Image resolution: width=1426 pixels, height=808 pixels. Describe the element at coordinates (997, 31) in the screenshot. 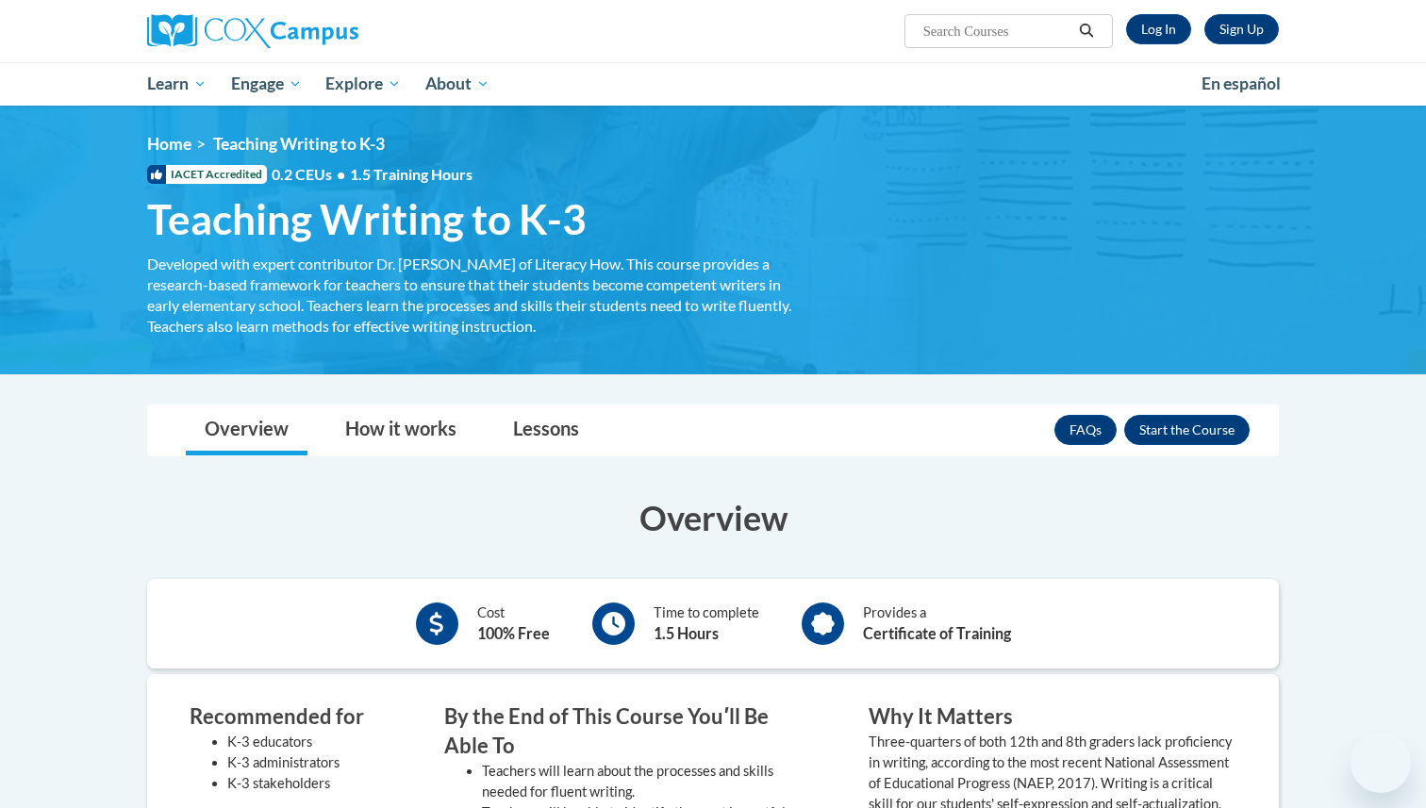

I see `input: Search Courses` at that location.